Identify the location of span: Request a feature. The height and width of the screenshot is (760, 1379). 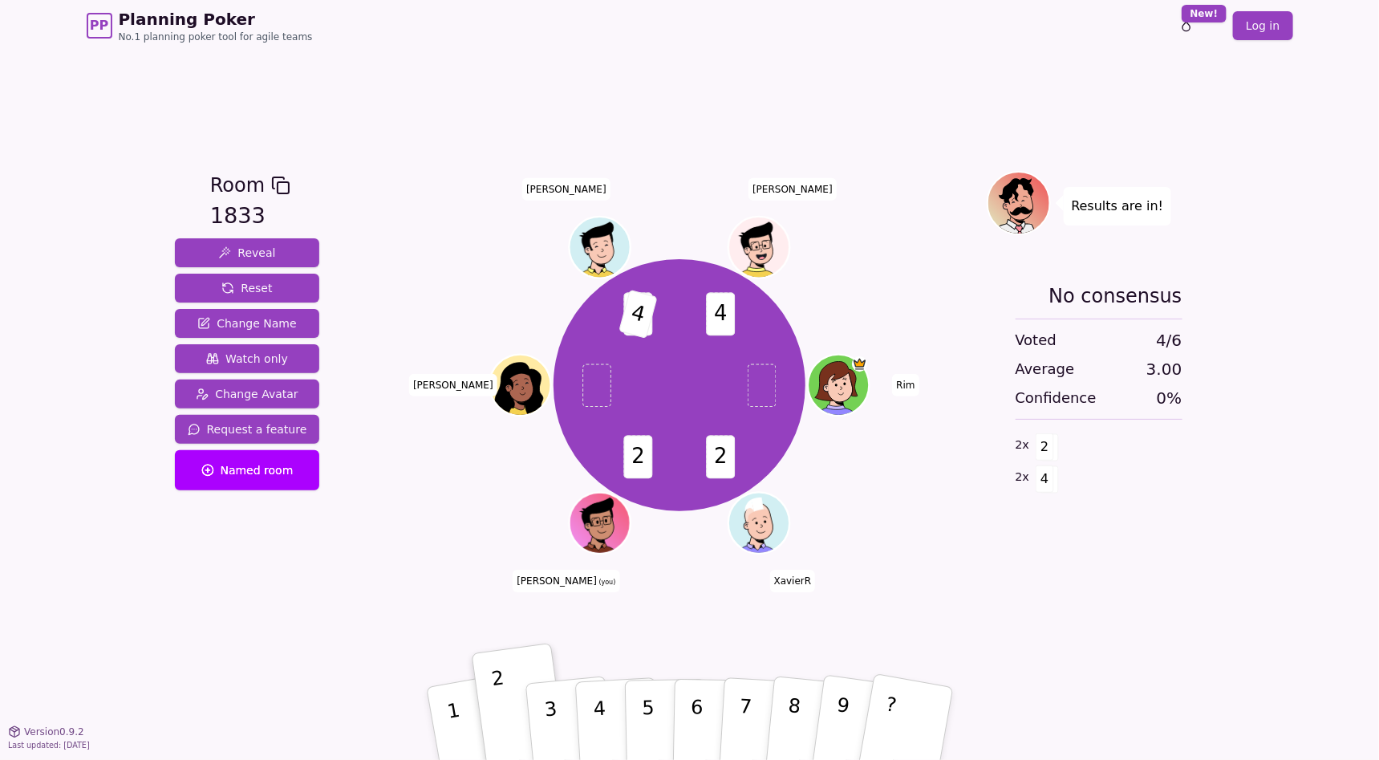
(247, 429).